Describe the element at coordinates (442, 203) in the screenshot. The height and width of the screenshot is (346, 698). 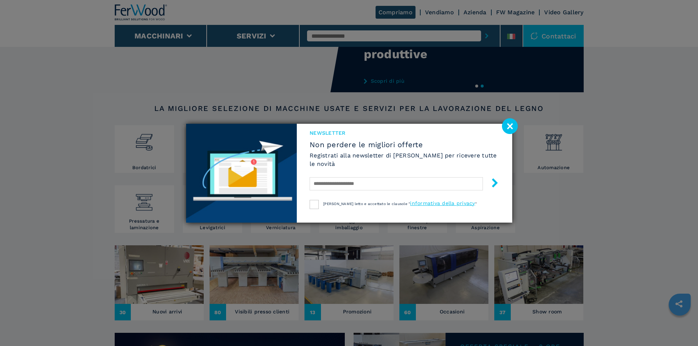
I see `a: informativa della privacy` at that location.